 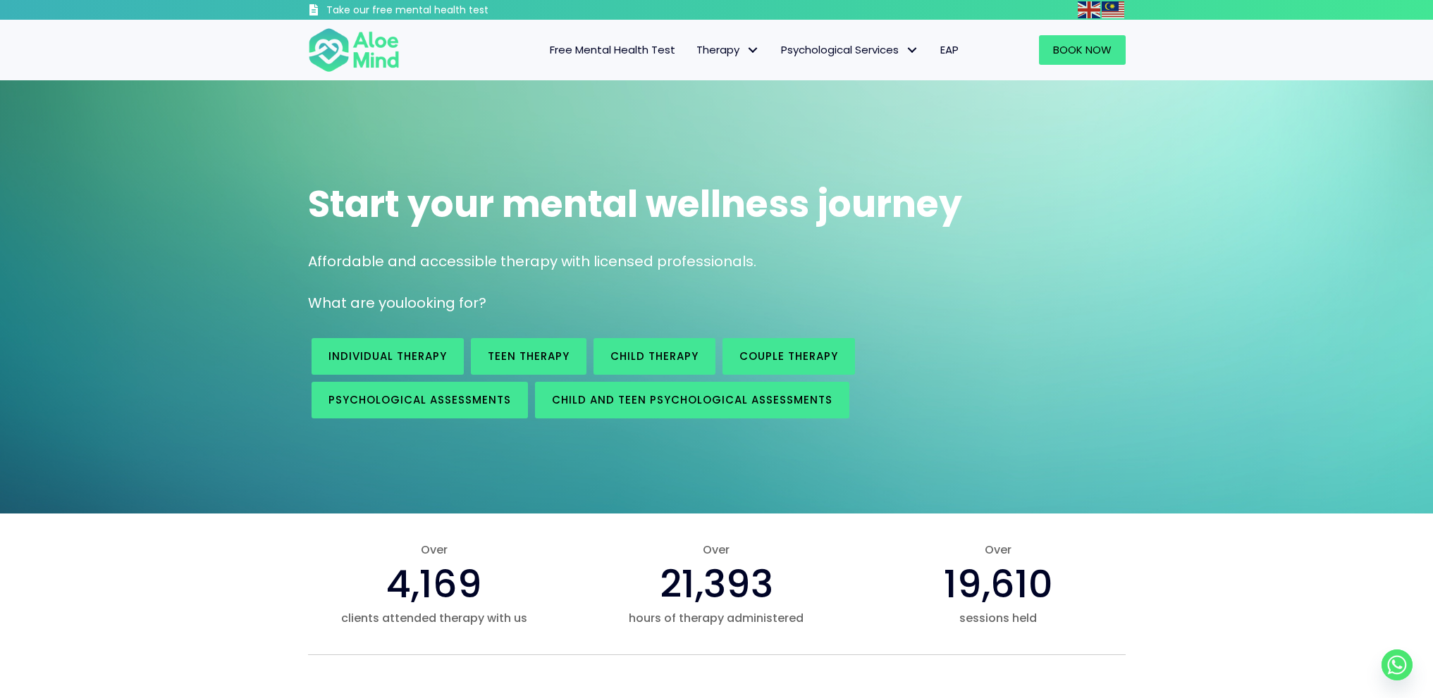 What do you see at coordinates (1090, 9) in the screenshot?
I see `a: English` at bounding box center [1090, 9].